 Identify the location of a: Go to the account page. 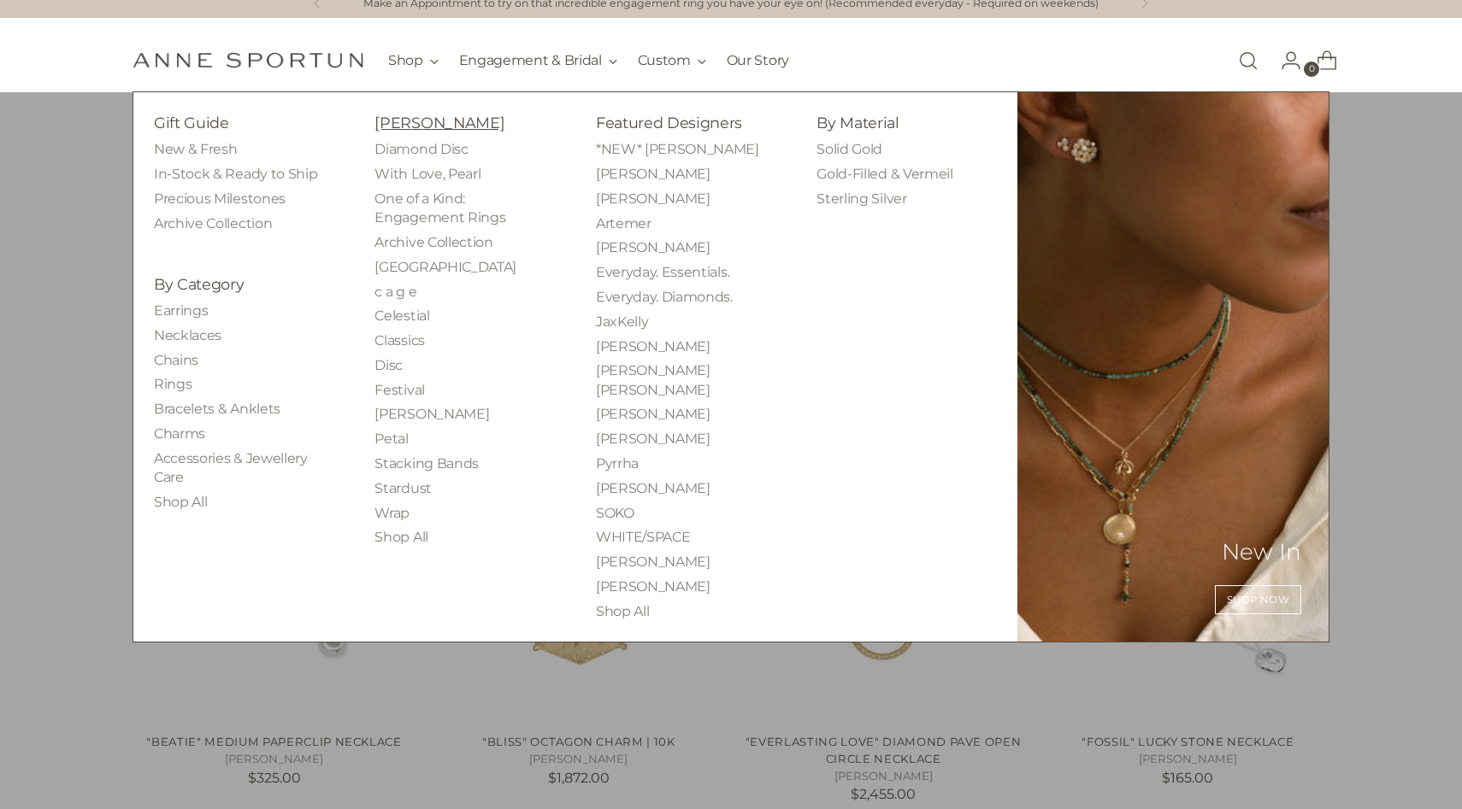
(1284, 61).